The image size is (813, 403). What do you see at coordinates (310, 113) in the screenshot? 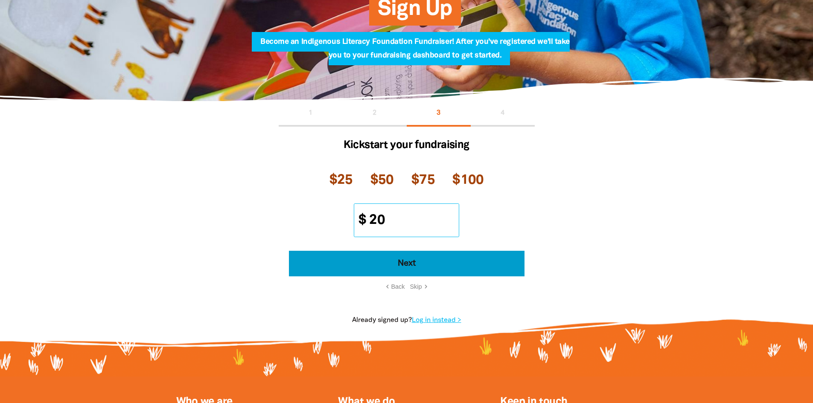
I see `span: 1` at bounding box center [310, 113].